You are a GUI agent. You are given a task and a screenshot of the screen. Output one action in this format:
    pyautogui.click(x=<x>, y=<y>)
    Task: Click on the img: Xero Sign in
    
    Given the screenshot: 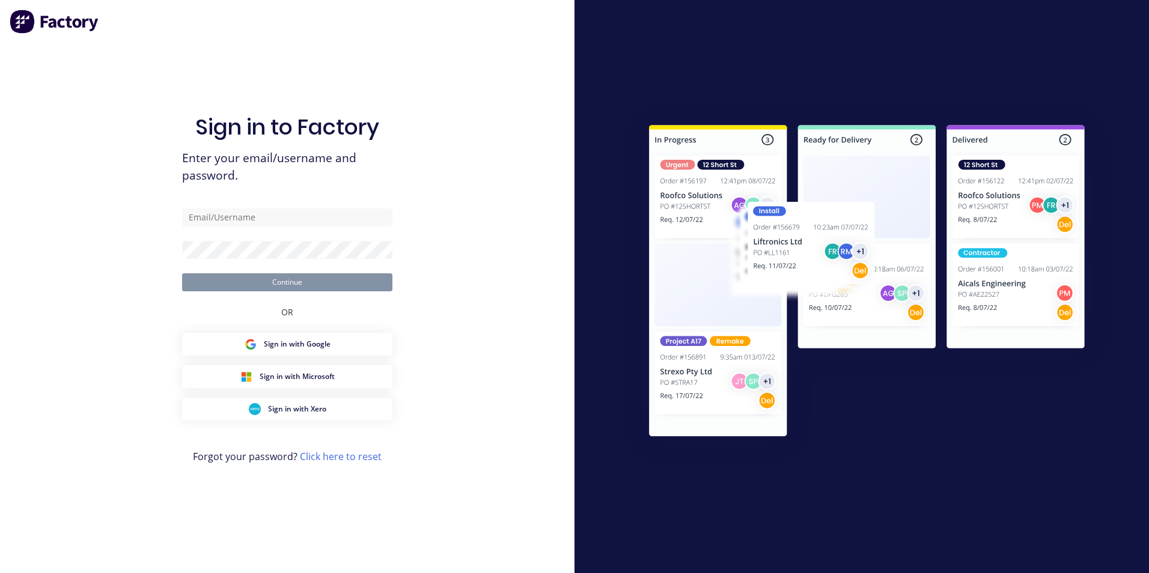 What is the action you would take?
    pyautogui.click(x=255, y=409)
    